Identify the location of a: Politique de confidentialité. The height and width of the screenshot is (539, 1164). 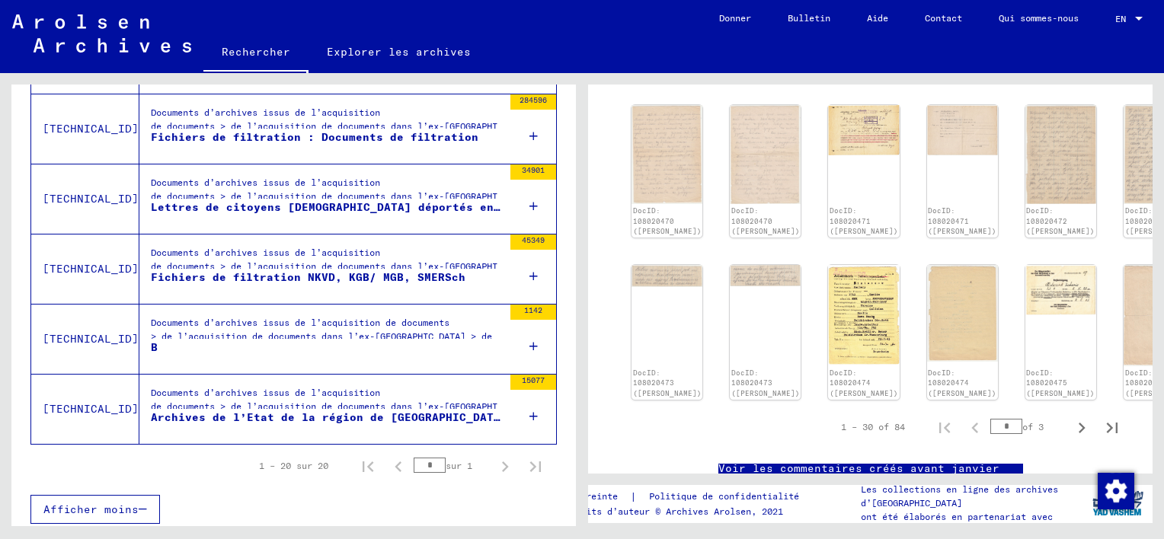
(726, 496).